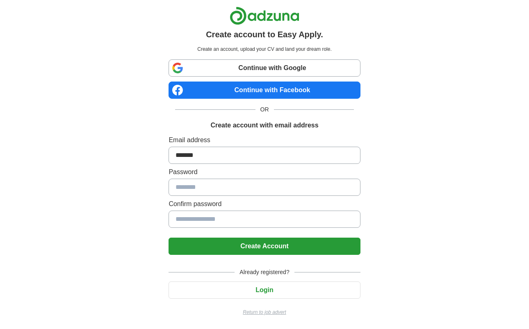 This screenshot has height=329, width=529. Describe the element at coordinates (264, 204) in the screenshot. I see `label: Confirm password` at that location.